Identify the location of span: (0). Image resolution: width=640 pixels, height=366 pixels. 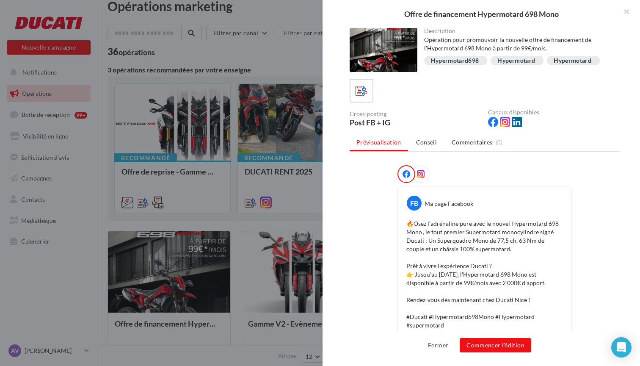
(499, 142).